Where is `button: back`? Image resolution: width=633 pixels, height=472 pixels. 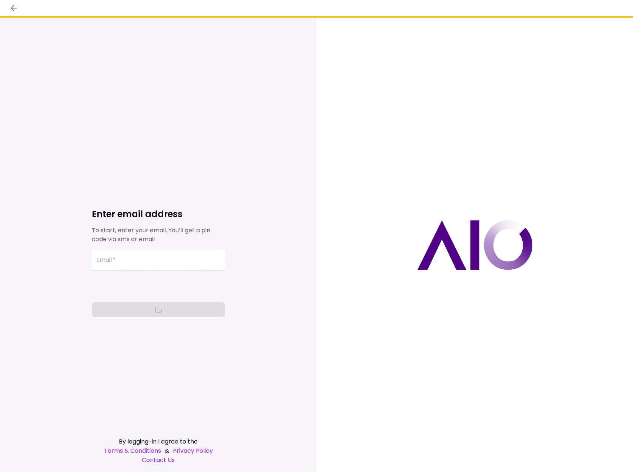 button: back is located at coordinates (14, 8).